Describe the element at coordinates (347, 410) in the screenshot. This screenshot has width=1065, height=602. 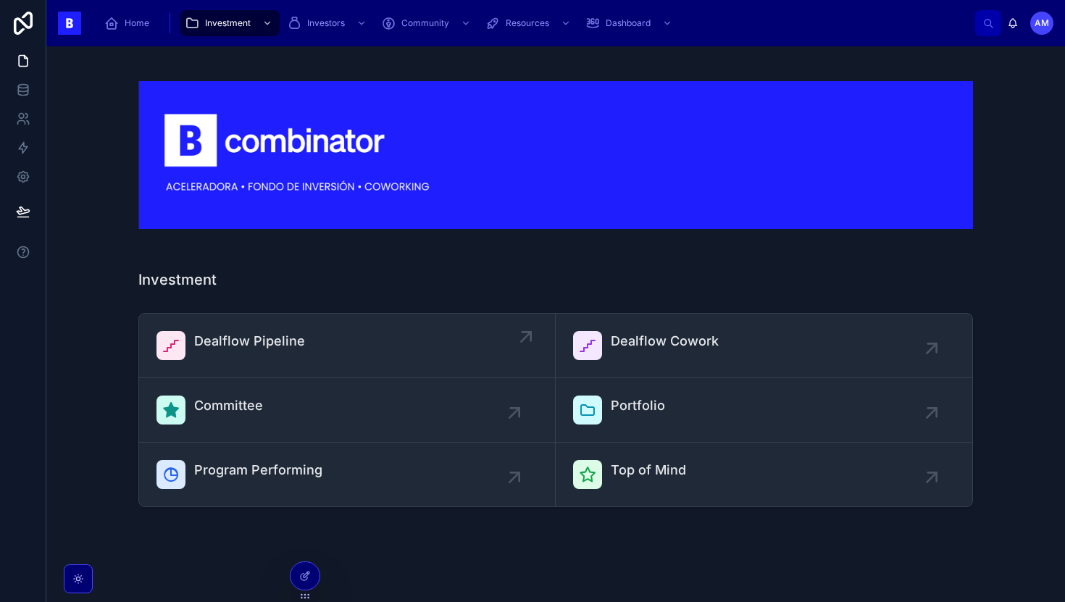
I see `a: Committee` at that location.